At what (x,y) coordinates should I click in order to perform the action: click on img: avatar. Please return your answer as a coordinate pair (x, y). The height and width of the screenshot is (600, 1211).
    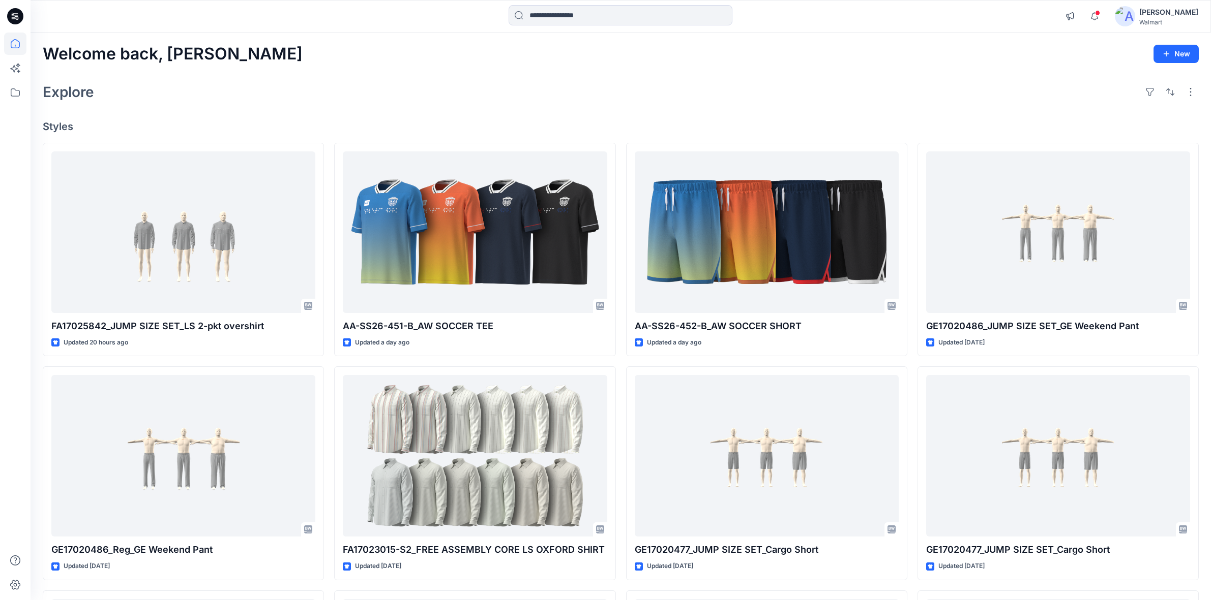
    Looking at the image, I should click on (1125, 16).